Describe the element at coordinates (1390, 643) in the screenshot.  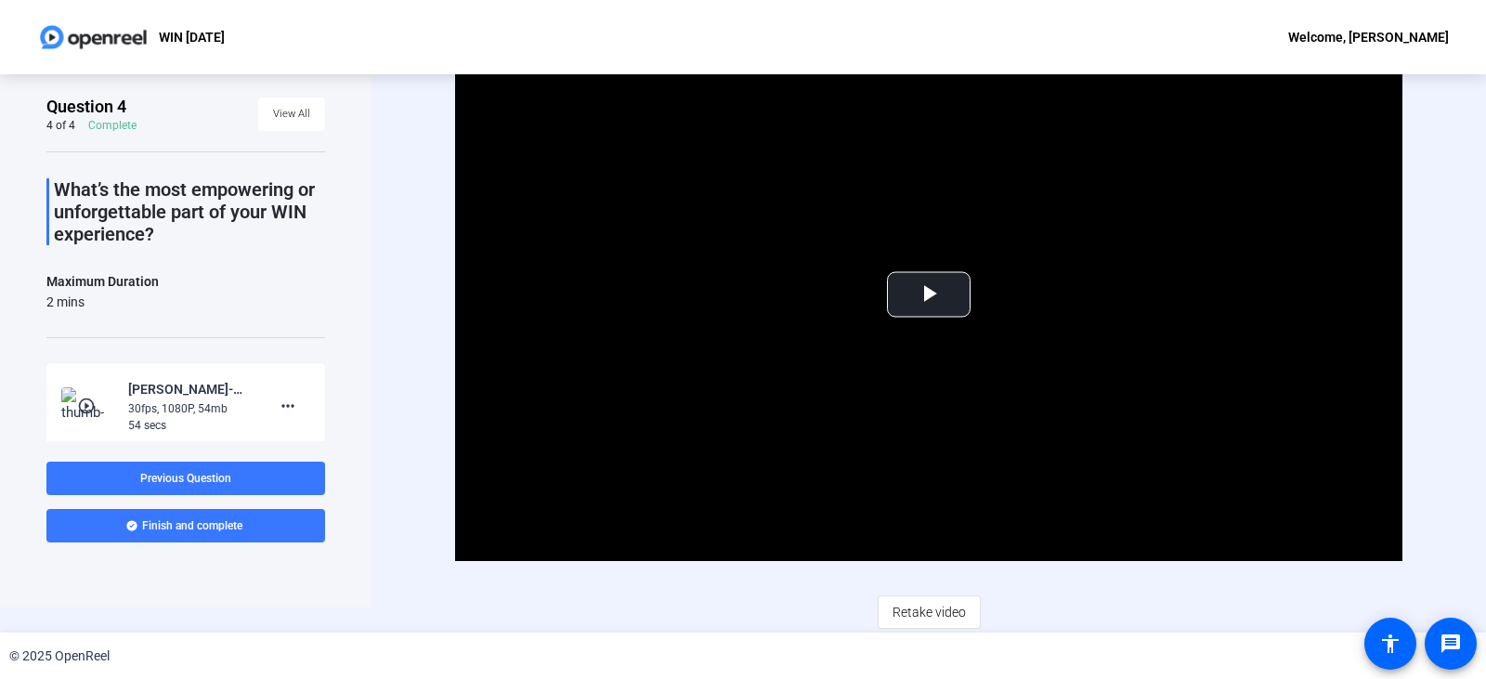
I see `mat-icon: accessibility` at that location.